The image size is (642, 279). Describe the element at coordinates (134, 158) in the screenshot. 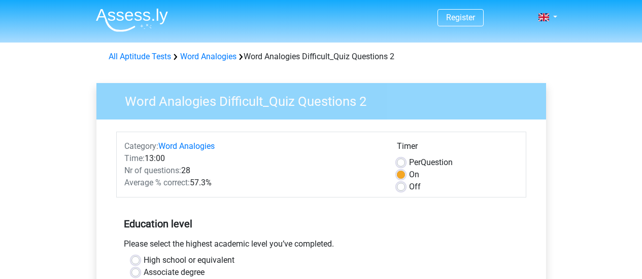

I see `span: Time:` at that location.